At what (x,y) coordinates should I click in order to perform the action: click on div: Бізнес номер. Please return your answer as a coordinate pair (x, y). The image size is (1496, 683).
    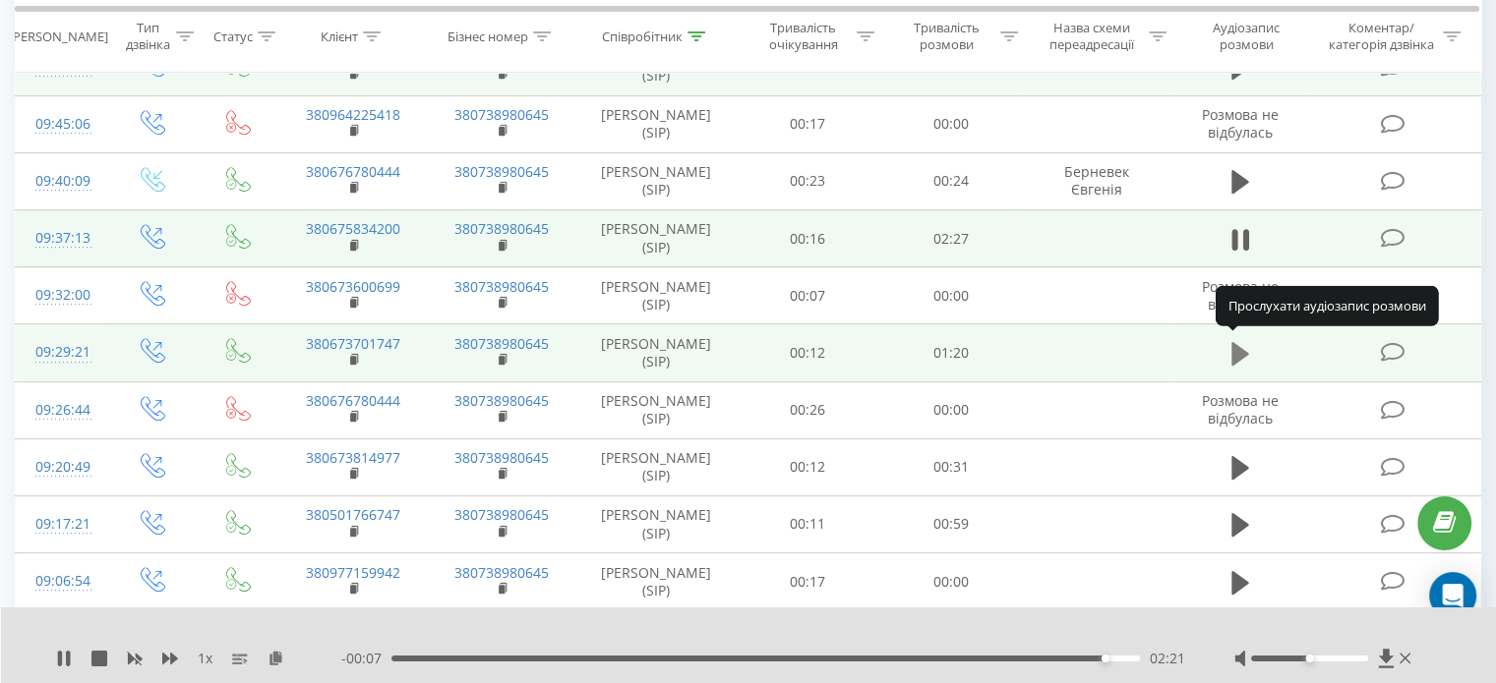
    Looking at the image, I should click on (488, 36).